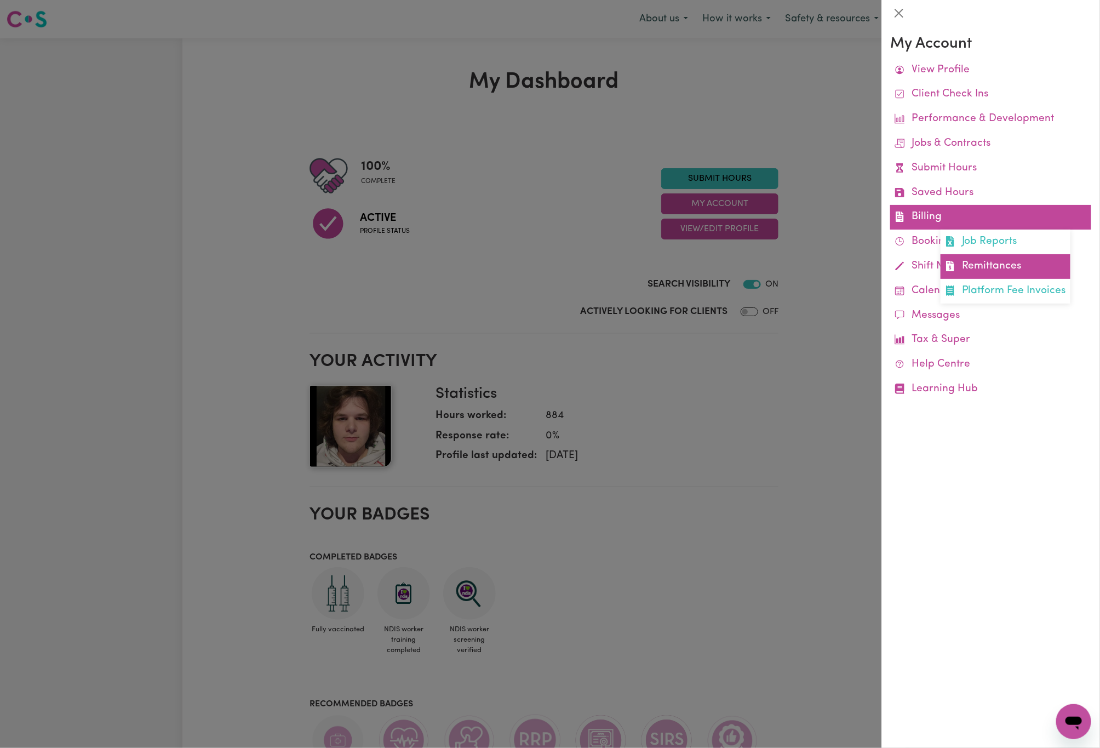 This screenshot has height=748, width=1100. What do you see at coordinates (991, 94) in the screenshot?
I see `a: Client Check Ins` at bounding box center [991, 94].